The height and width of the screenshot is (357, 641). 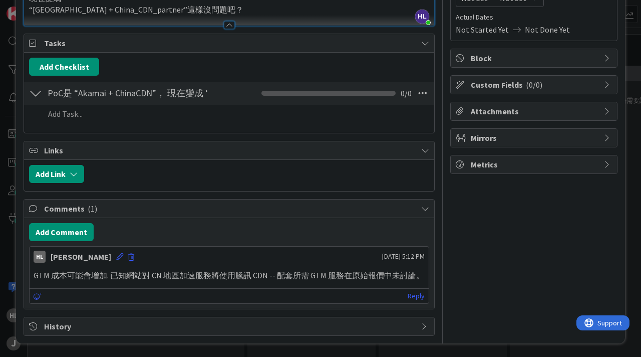 What do you see at coordinates (230, 208) in the screenshot?
I see `span: Comments` at bounding box center [230, 208].